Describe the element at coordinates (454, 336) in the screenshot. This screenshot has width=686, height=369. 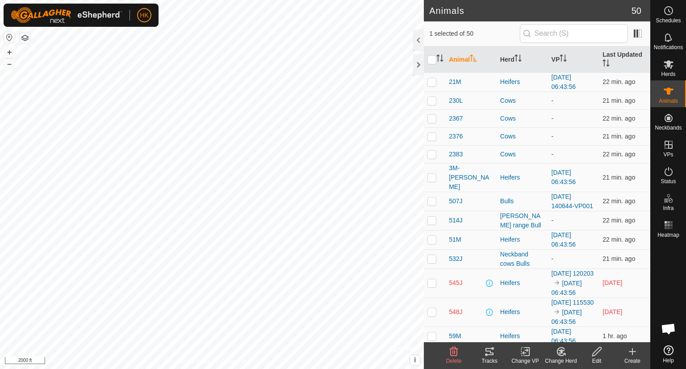
I see `span: 59M` at that location.